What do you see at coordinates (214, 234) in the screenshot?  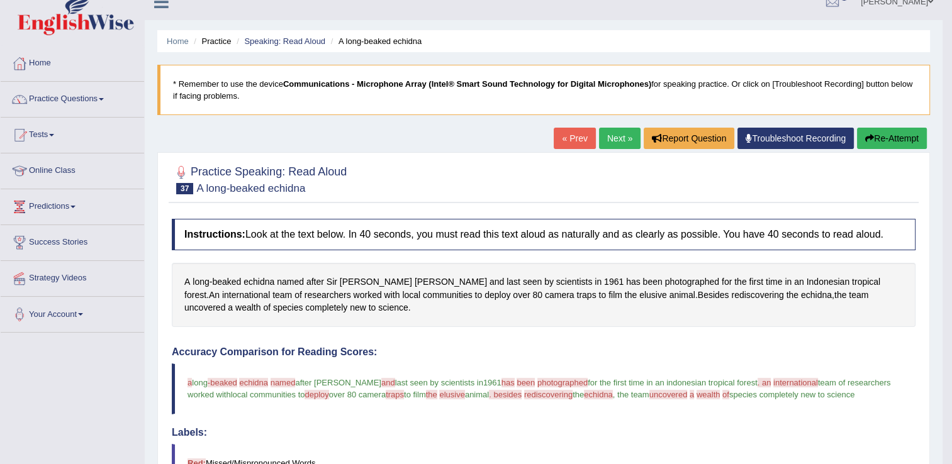 I see `b: Instructions:` at bounding box center [214, 234].